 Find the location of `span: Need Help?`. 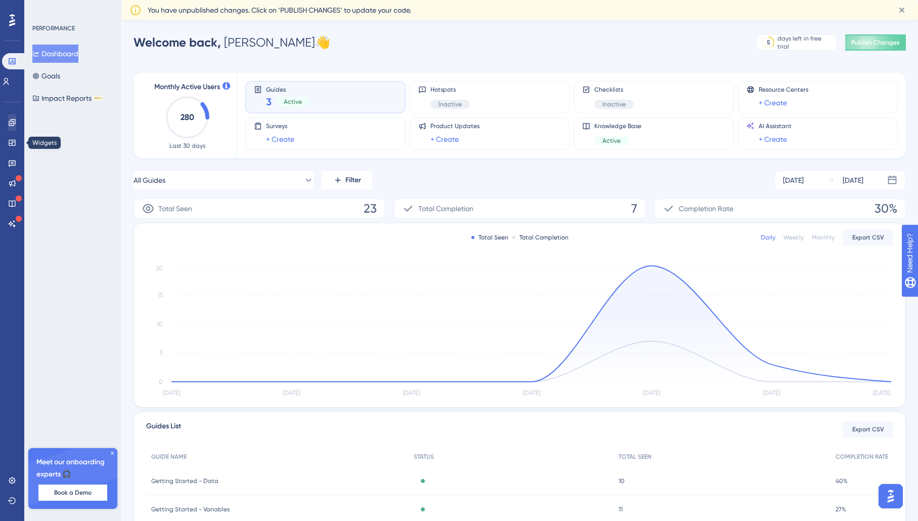

span: Need Help? is located at coordinates (44, 9).